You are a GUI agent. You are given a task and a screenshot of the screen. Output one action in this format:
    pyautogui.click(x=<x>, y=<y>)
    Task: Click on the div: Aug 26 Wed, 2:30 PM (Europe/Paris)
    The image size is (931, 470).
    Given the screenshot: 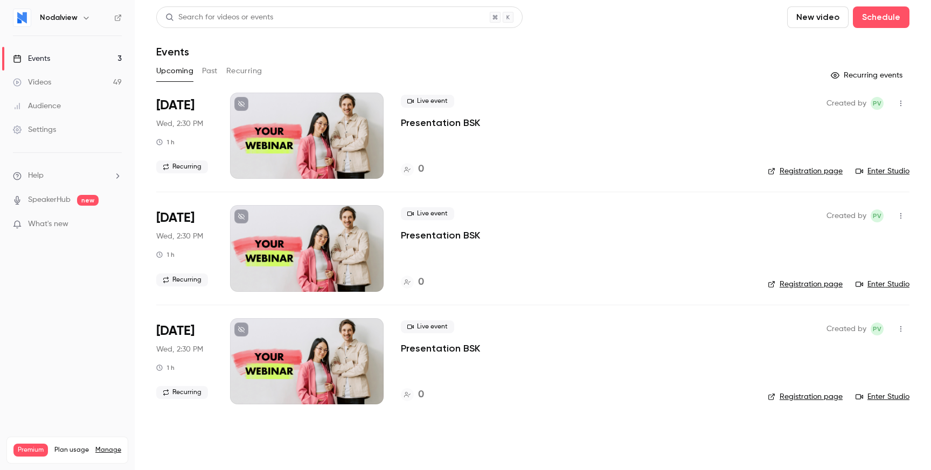 What is the action you would take?
    pyautogui.click(x=184, y=248)
    